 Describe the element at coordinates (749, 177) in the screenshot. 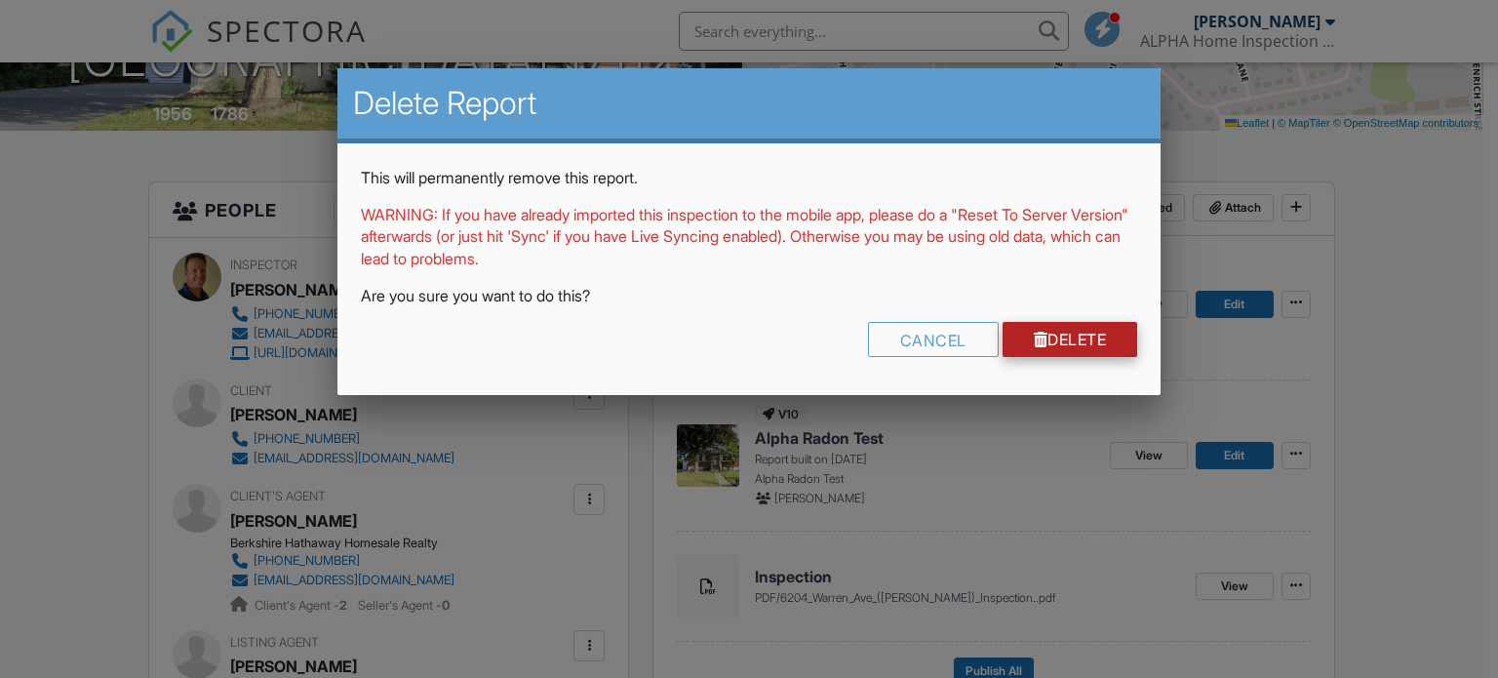

I see `p: This will permanently remove this report.` at that location.